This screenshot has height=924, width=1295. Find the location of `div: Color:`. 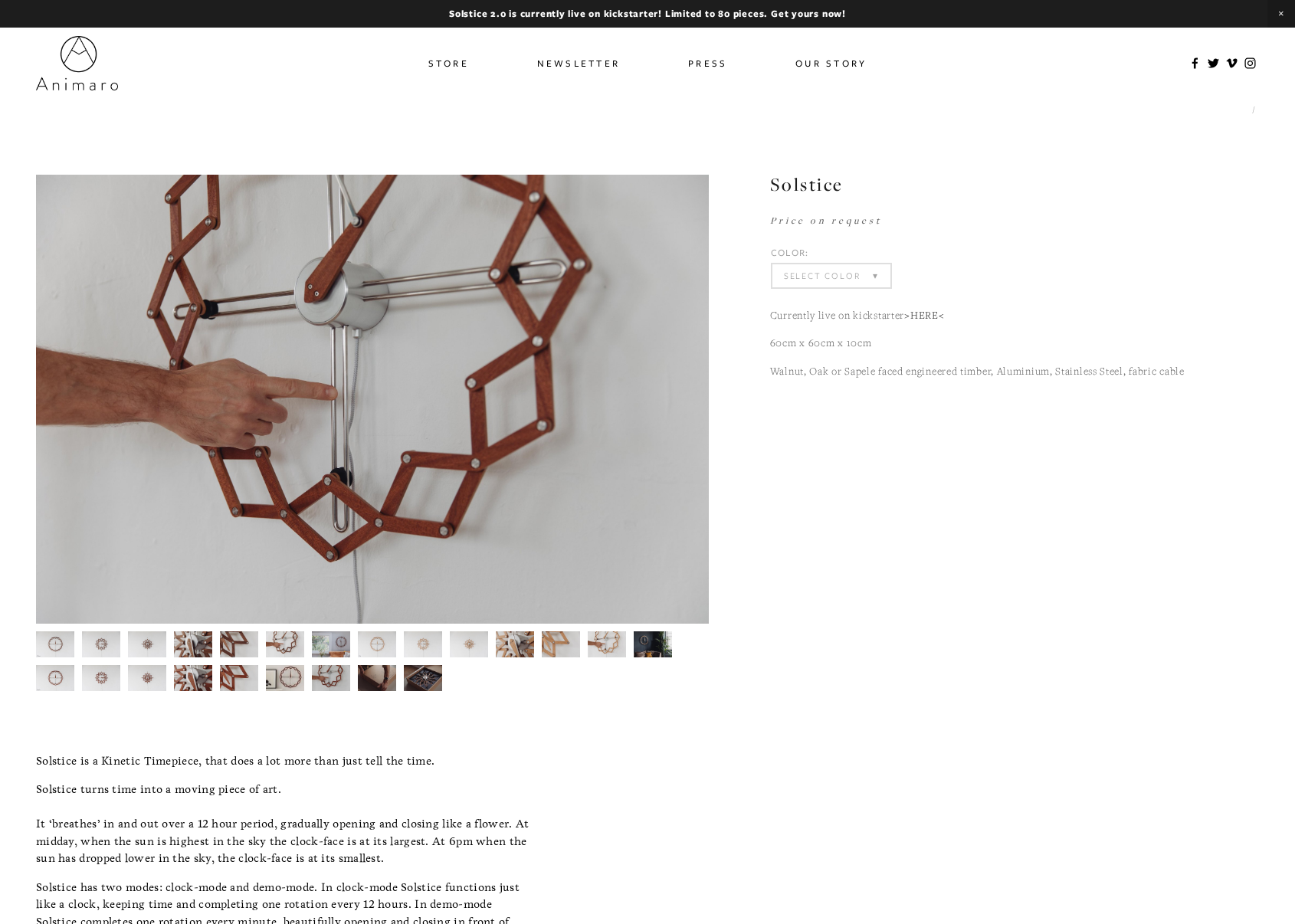

div: Color: is located at coordinates (831, 252).